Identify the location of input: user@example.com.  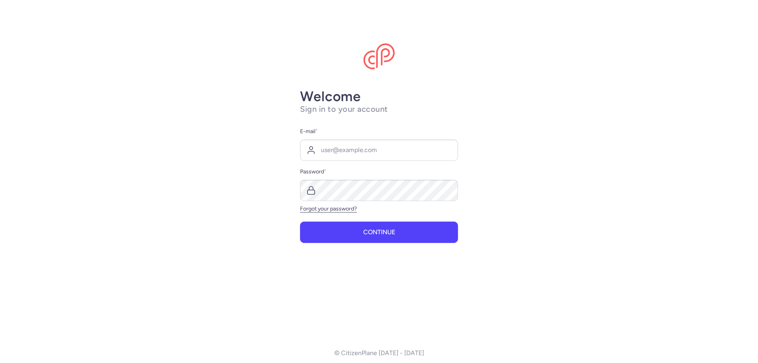
(379, 150).